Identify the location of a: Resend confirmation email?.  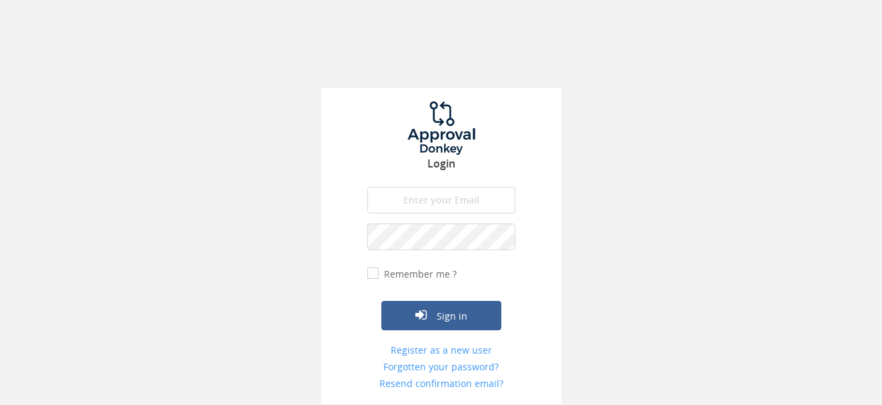
(441, 383).